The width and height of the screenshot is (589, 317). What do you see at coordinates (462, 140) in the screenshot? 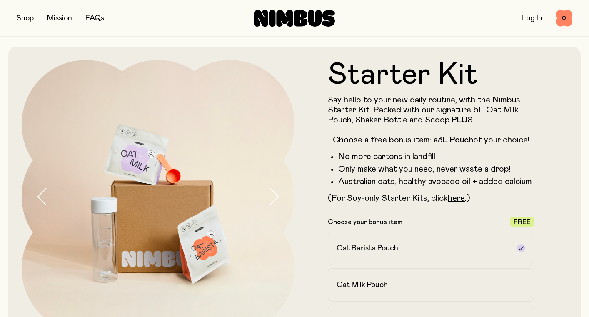
I see `strong: Pouch` at bounding box center [462, 140].